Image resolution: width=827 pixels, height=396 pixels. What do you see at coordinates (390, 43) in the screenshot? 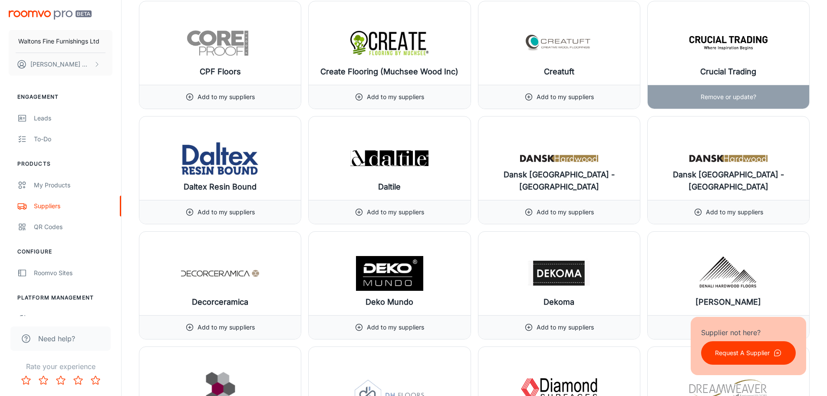
I see `img: Create Flooring (Muchsee Wood Inc)` at bounding box center [390, 43].